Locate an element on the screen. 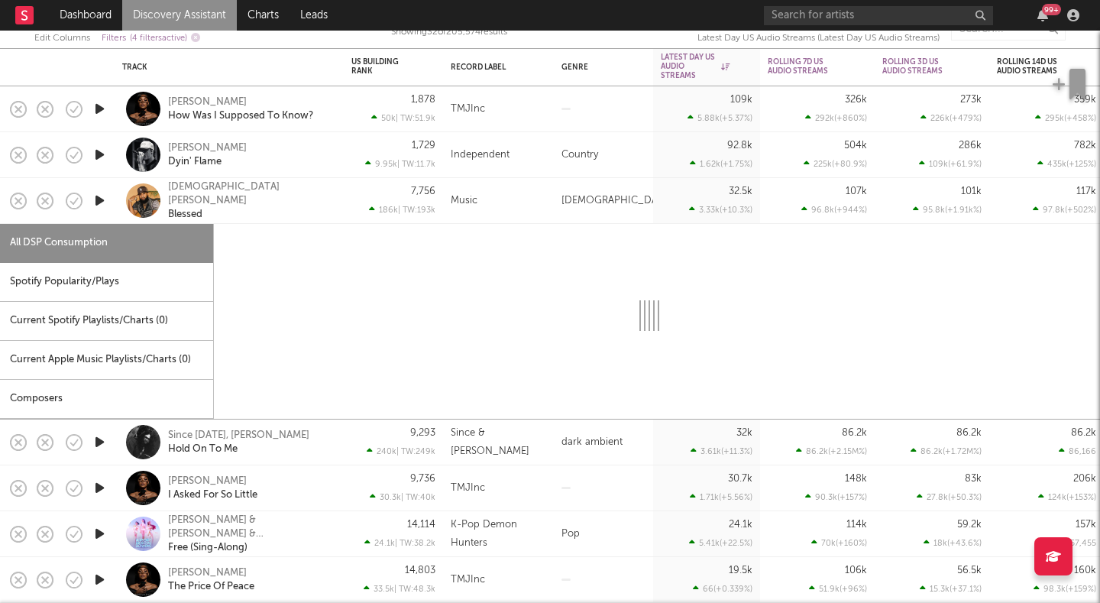 Image resolution: width=1100 pixels, height=603 pixels. a: Free (Sing-Along) is located at coordinates (208, 548).